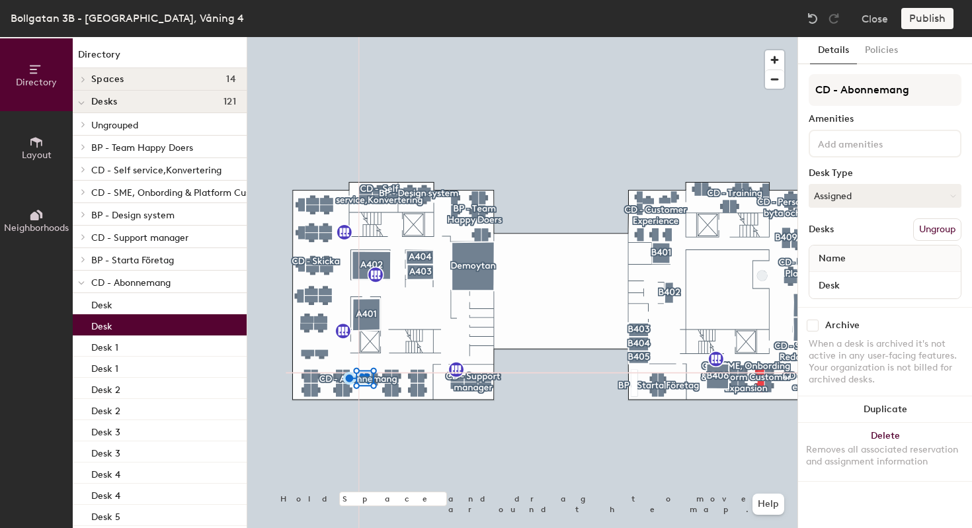 The image size is (972, 528). What do you see at coordinates (114, 125) in the screenshot?
I see `span: Ungrouped` at bounding box center [114, 125].